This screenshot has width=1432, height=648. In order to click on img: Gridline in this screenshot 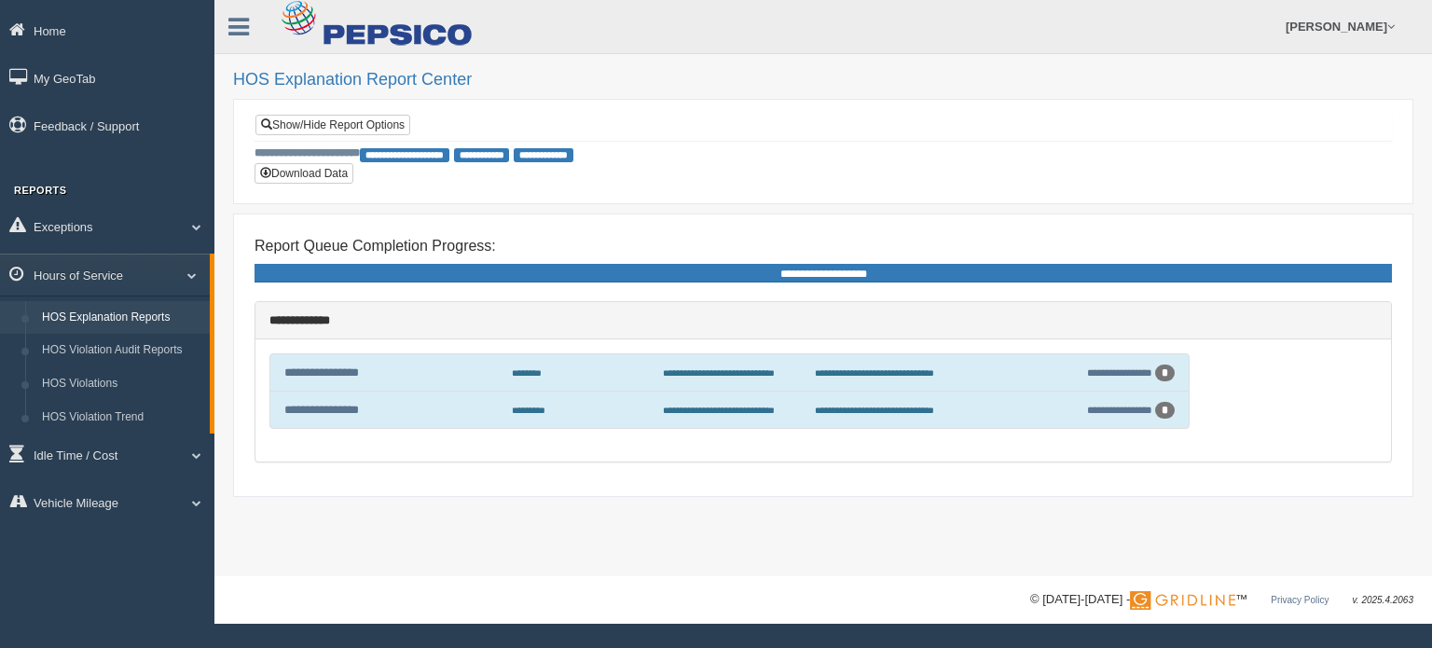, I will do `click(1182, 601)`.